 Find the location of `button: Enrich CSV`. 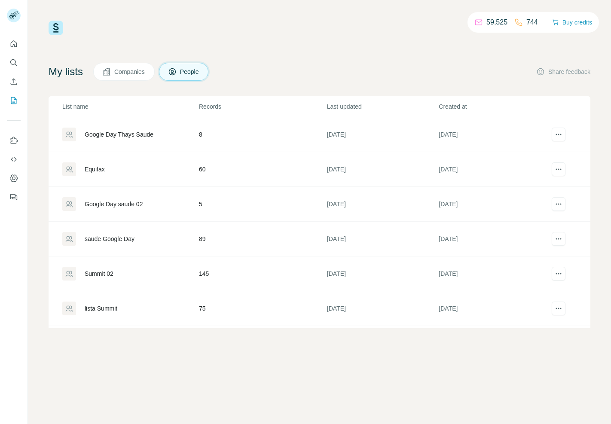

button: Enrich CSV is located at coordinates (14, 82).